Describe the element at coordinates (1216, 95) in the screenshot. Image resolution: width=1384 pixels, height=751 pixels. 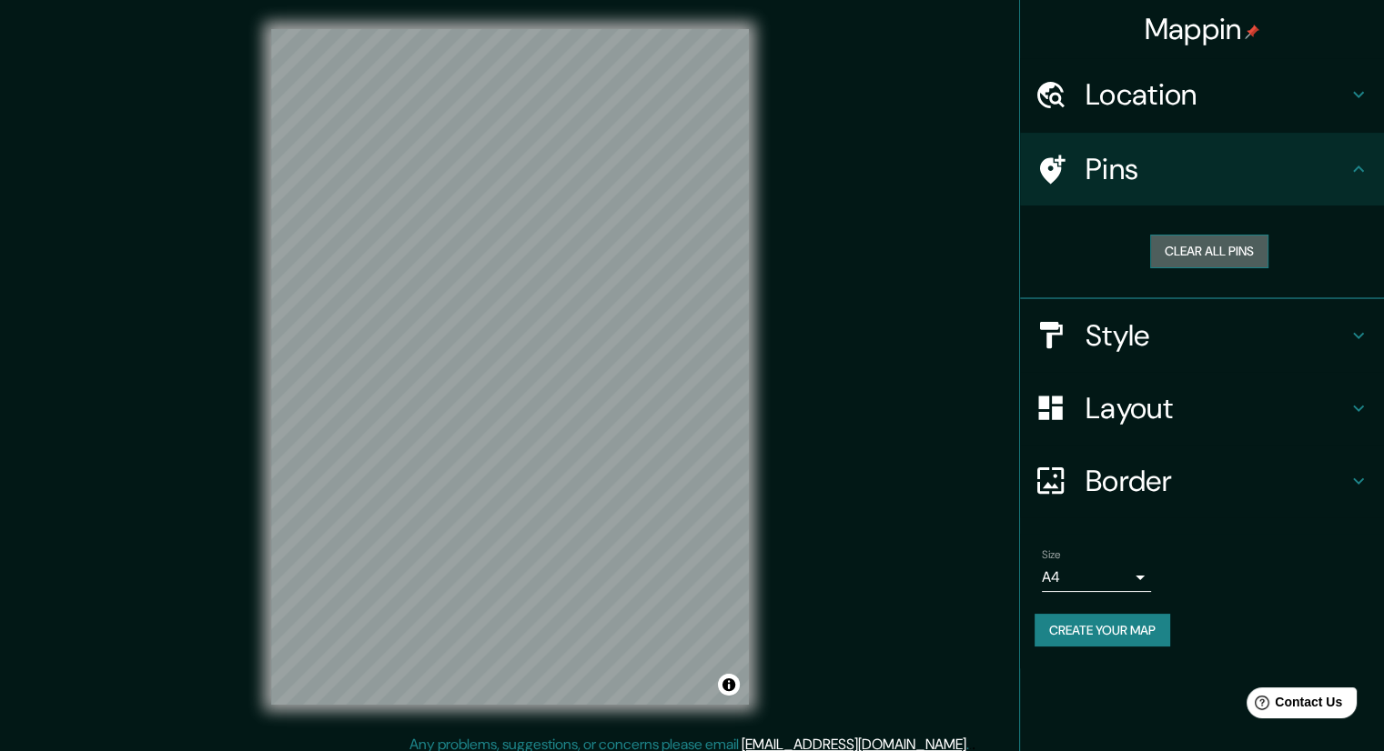
I see `h4: Location` at that location.